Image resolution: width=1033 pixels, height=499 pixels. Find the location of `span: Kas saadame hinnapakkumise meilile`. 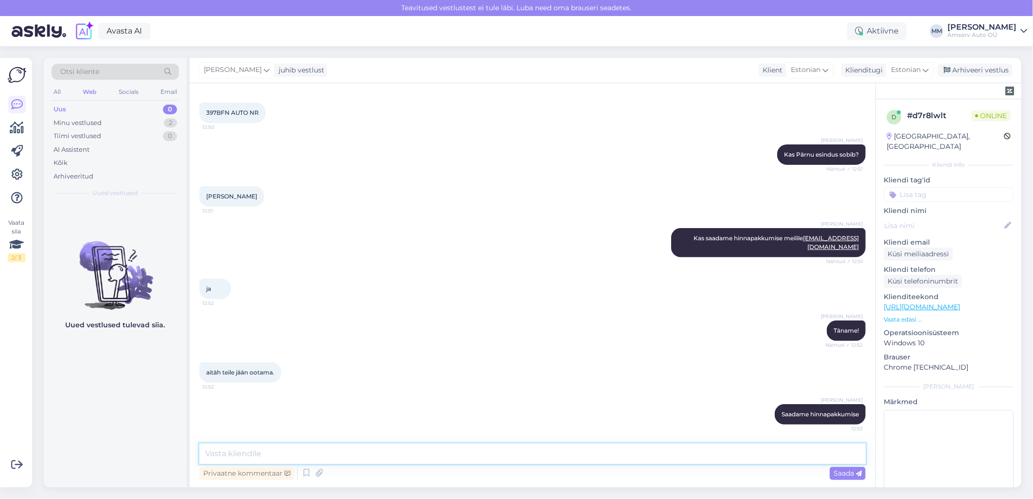

span: Kas saadame hinnapakkumise meilile is located at coordinates (776, 242).